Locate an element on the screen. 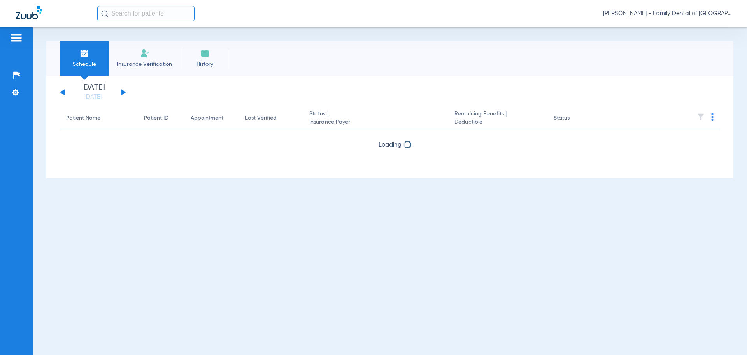 The width and height of the screenshot is (747, 355). img: Schedule is located at coordinates (84, 53).